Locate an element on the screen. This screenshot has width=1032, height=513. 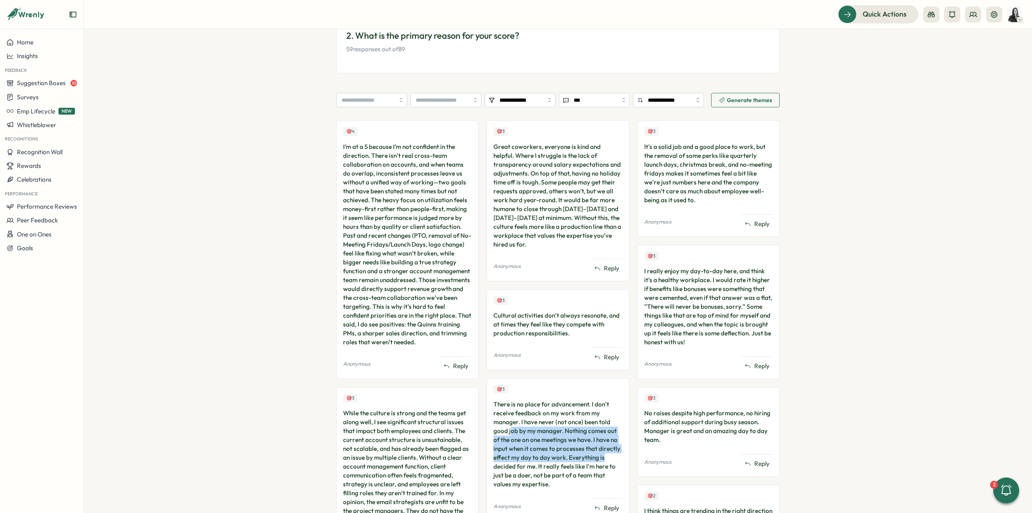
span: NEW is located at coordinates (67, 111).